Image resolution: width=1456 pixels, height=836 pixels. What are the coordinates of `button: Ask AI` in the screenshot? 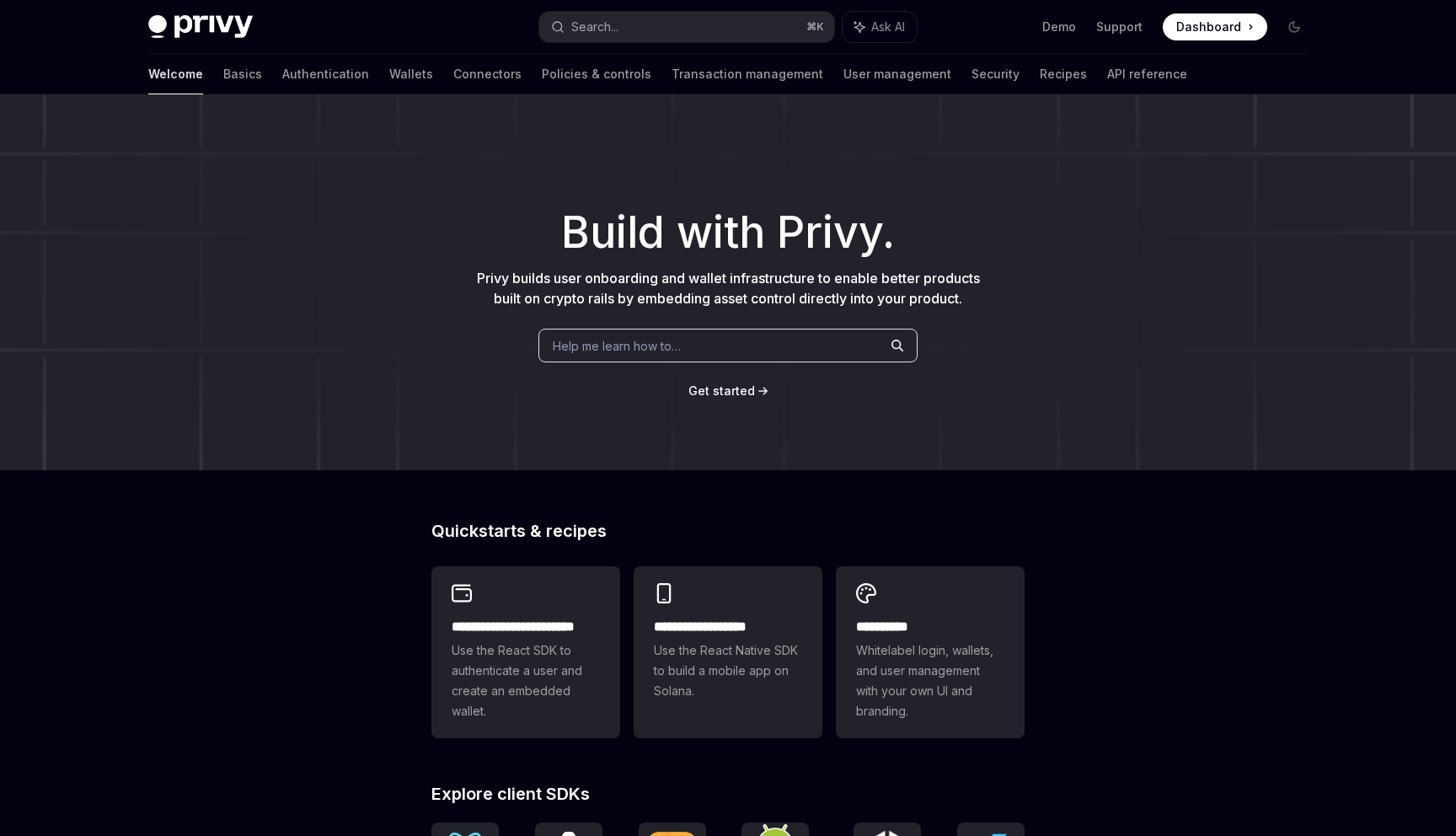 It's located at (880, 27).